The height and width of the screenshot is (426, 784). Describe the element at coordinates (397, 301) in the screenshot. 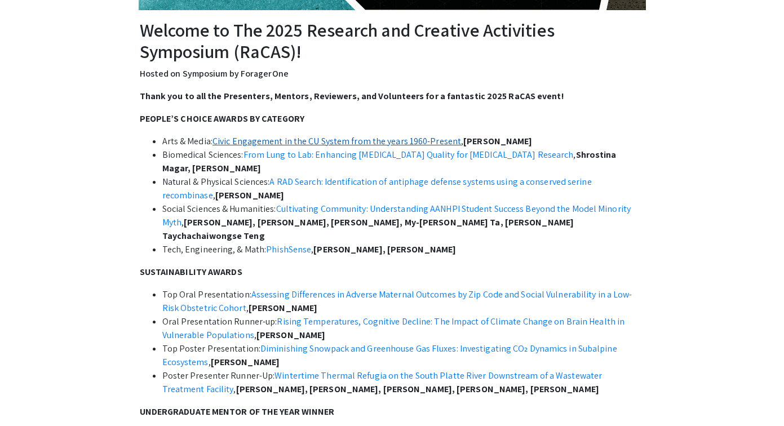

I see `a: Assessing Differences in Adverse Maternal Outcomes by Zip Code and Social Vulnerability in a Low-...` at that location.